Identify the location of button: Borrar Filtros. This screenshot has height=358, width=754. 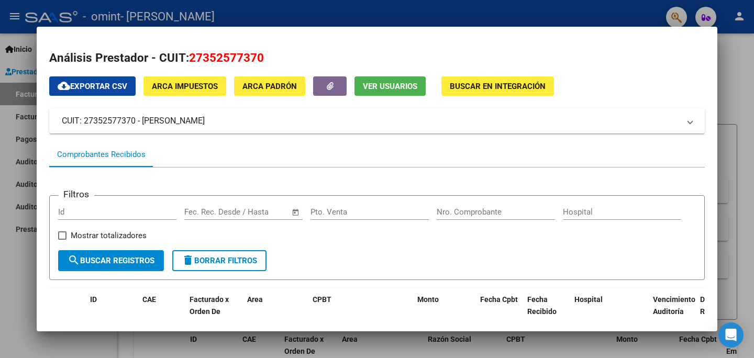
(219, 261).